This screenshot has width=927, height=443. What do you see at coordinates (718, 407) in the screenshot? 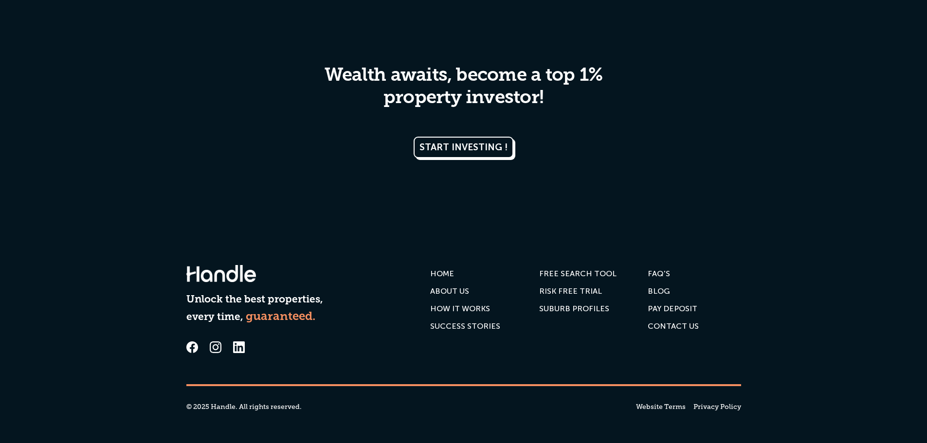
I see `a: Privacy Policy` at bounding box center [718, 407].